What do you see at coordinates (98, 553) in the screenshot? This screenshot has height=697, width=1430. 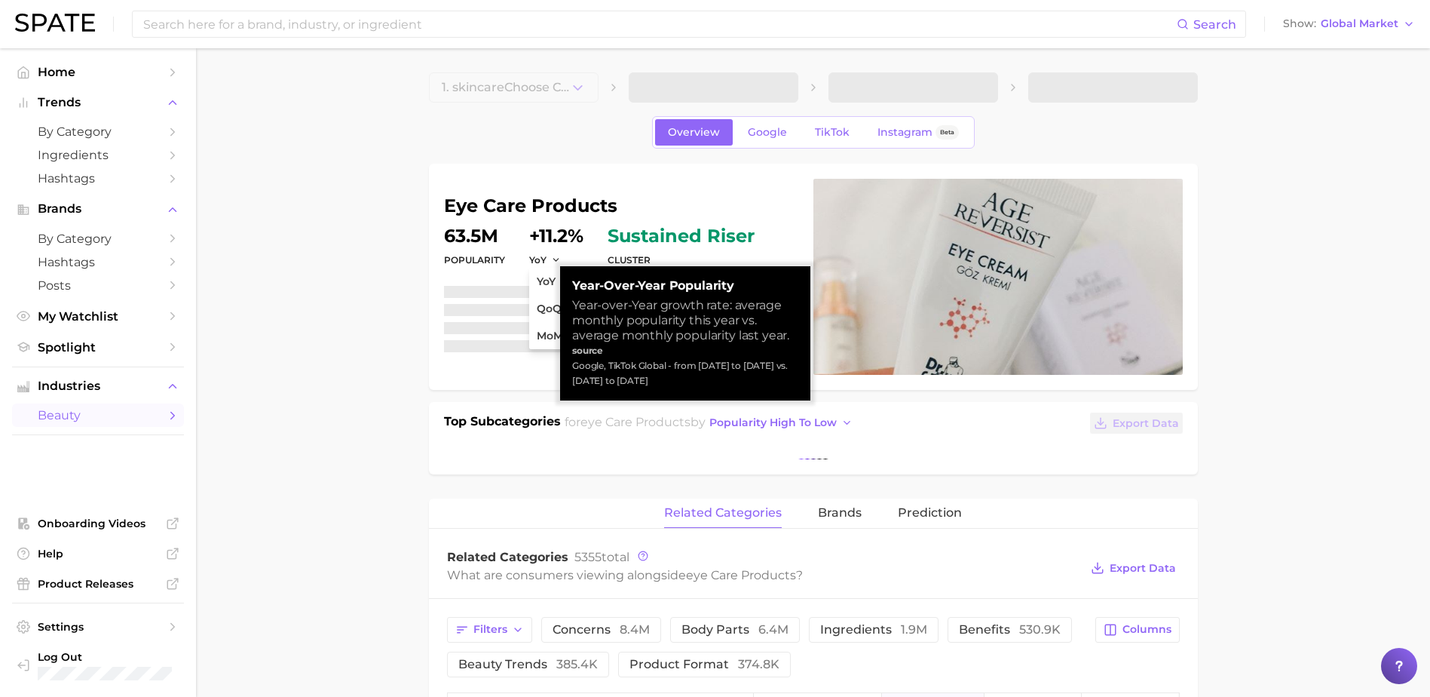 I see `a: Help` at bounding box center [98, 553].